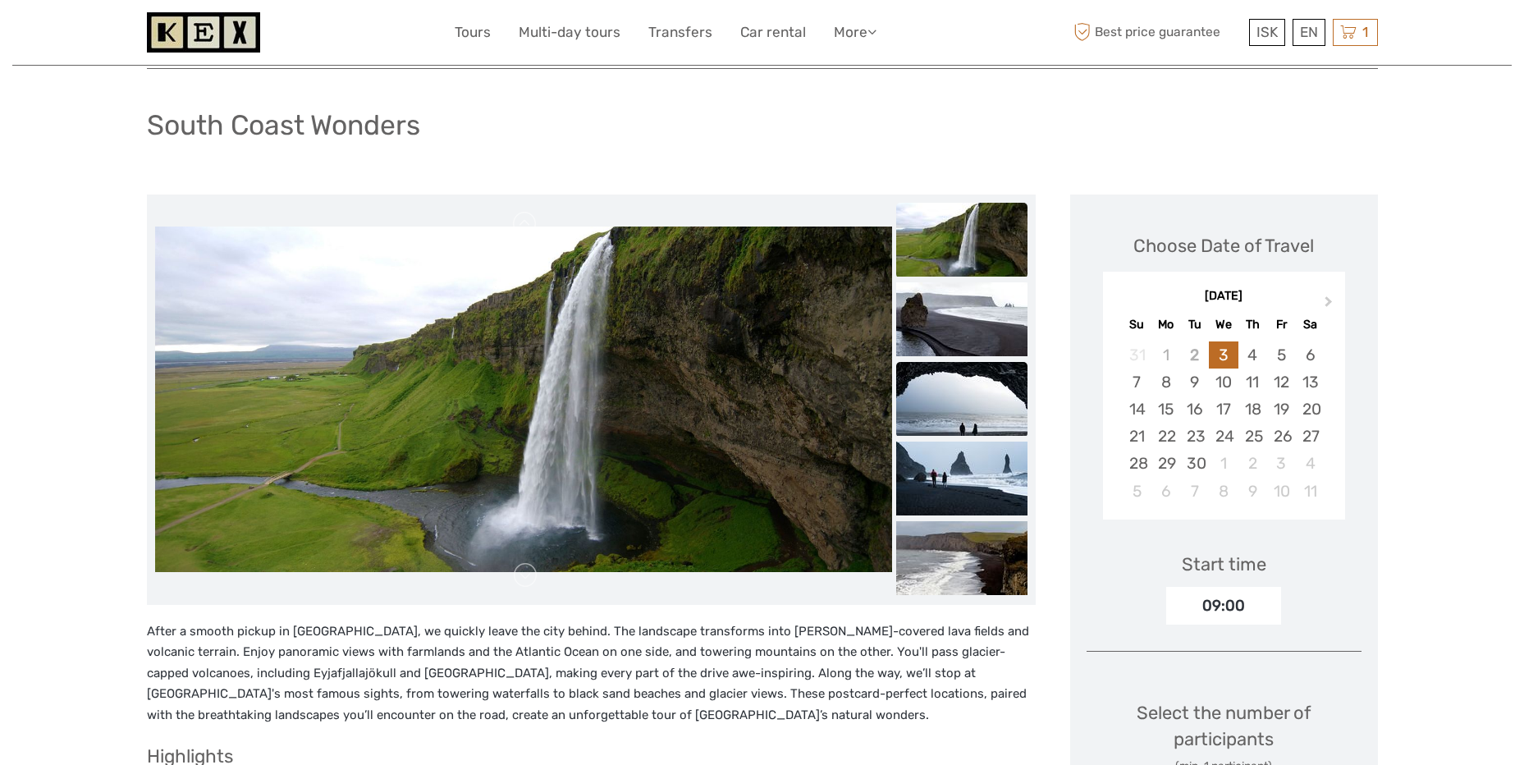 Image resolution: width=1524 pixels, height=765 pixels. What do you see at coordinates (1166, 436) in the screenshot?
I see `div: Choose Monday, September 22nd, 2025` at bounding box center [1166, 436].